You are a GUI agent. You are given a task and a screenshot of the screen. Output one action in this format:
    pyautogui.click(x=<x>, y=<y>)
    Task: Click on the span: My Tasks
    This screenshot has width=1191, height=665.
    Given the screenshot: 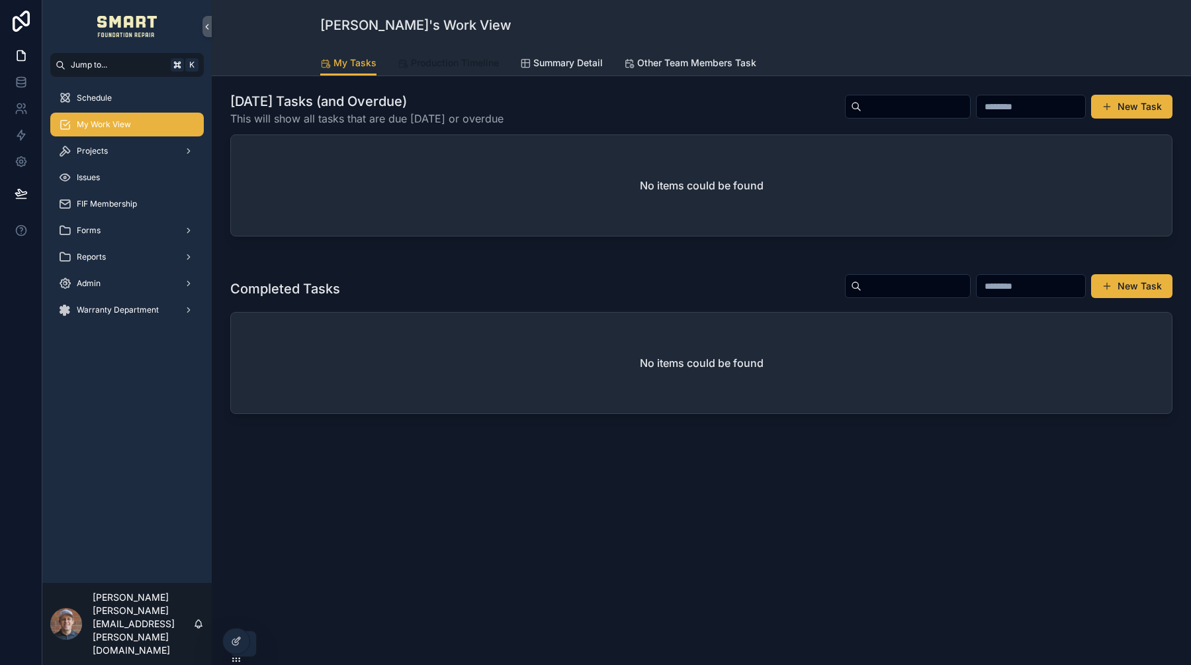 What is the action you would take?
    pyautogui.click(x=355, y=63)
    